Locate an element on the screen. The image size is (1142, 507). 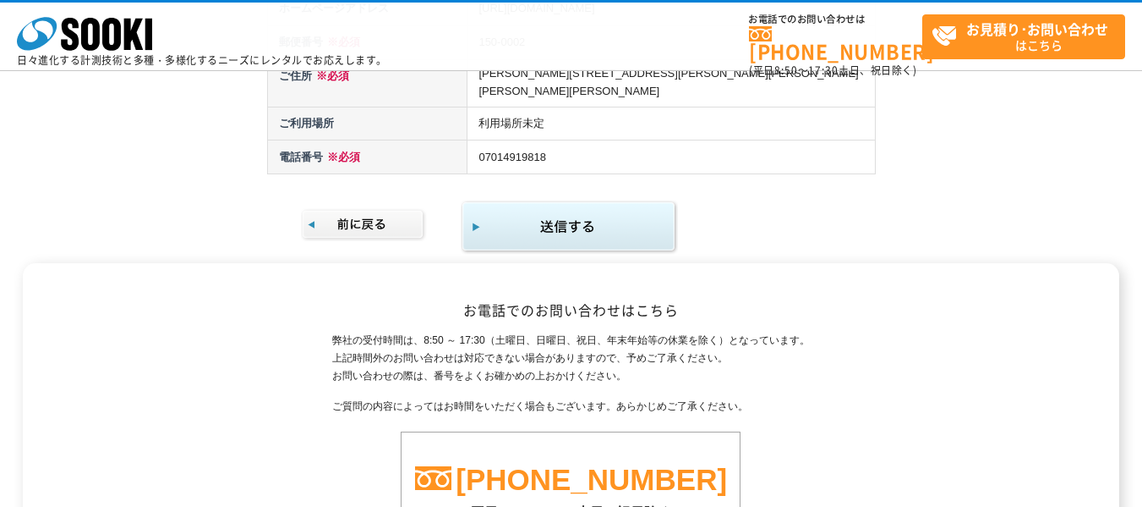
td: 利用場所未定 is located at coordinates (671, 123).